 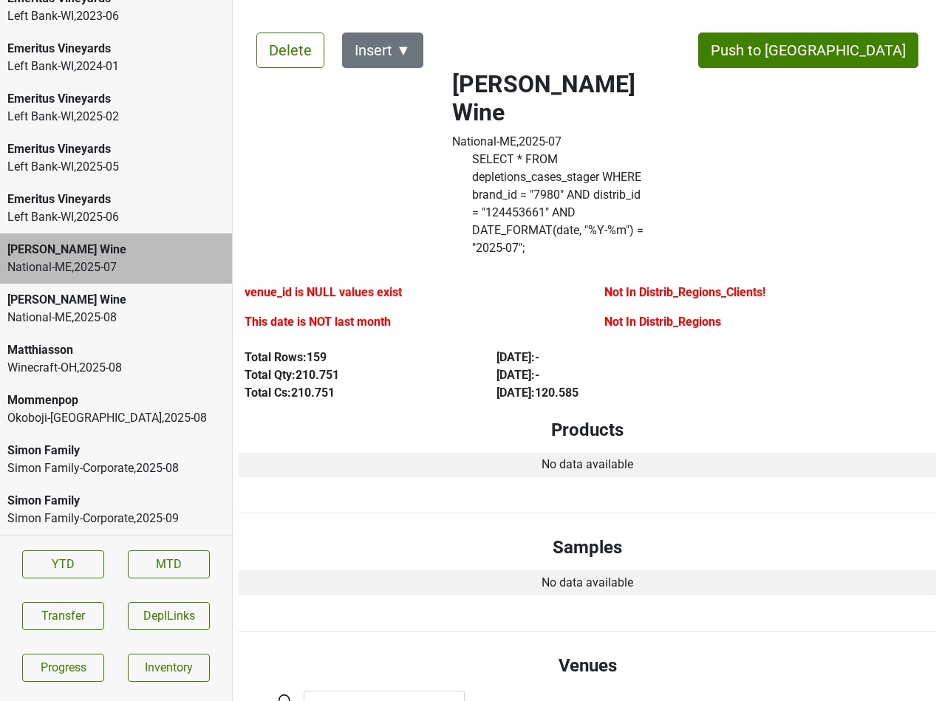 What do you see at coordinates (353, 375) in the screenshot?
I see `div: Total Qty: 210.751` at bounding box center [353, 375].